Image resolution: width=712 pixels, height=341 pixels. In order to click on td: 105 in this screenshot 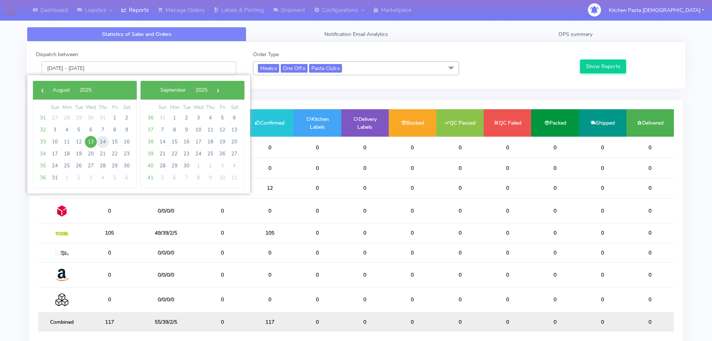, I will do `click(269, 233)`.